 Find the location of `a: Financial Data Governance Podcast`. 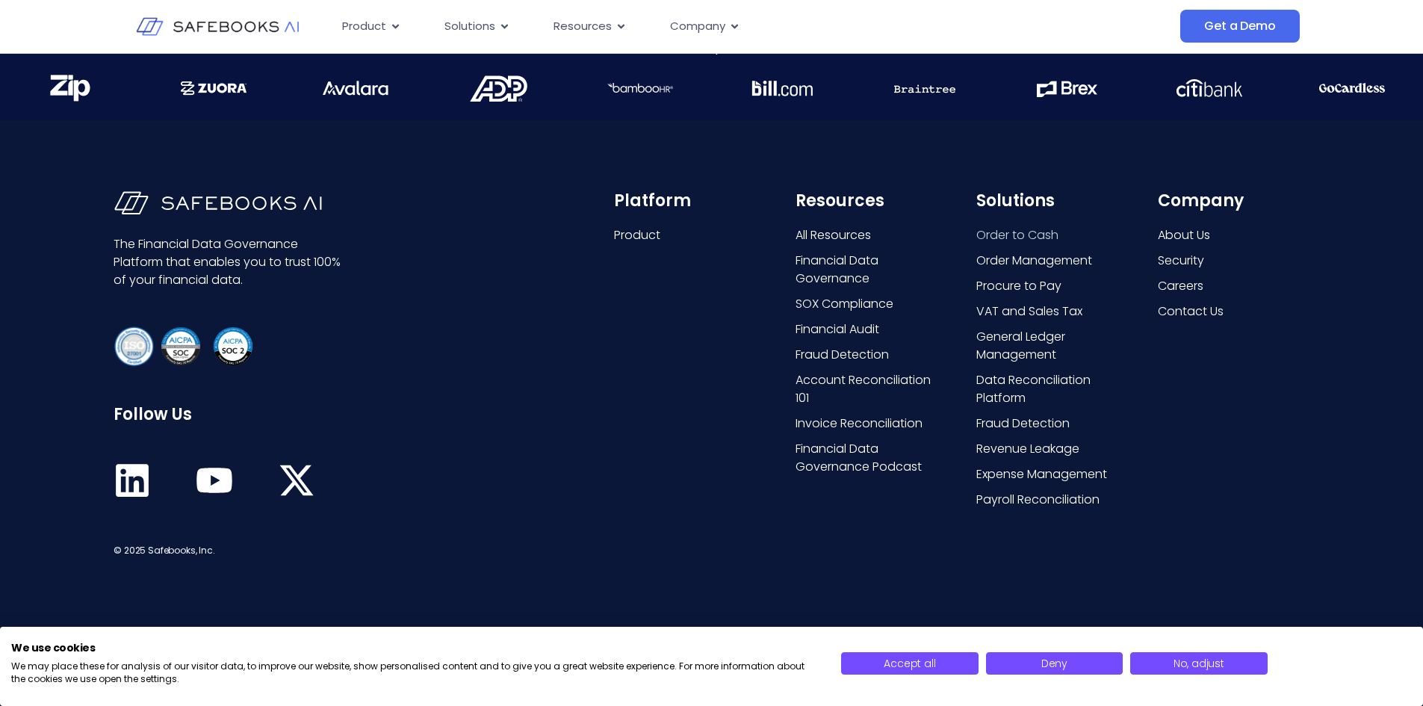

a: Financial Data Governance Podcast is located at coordinates (871, 458).